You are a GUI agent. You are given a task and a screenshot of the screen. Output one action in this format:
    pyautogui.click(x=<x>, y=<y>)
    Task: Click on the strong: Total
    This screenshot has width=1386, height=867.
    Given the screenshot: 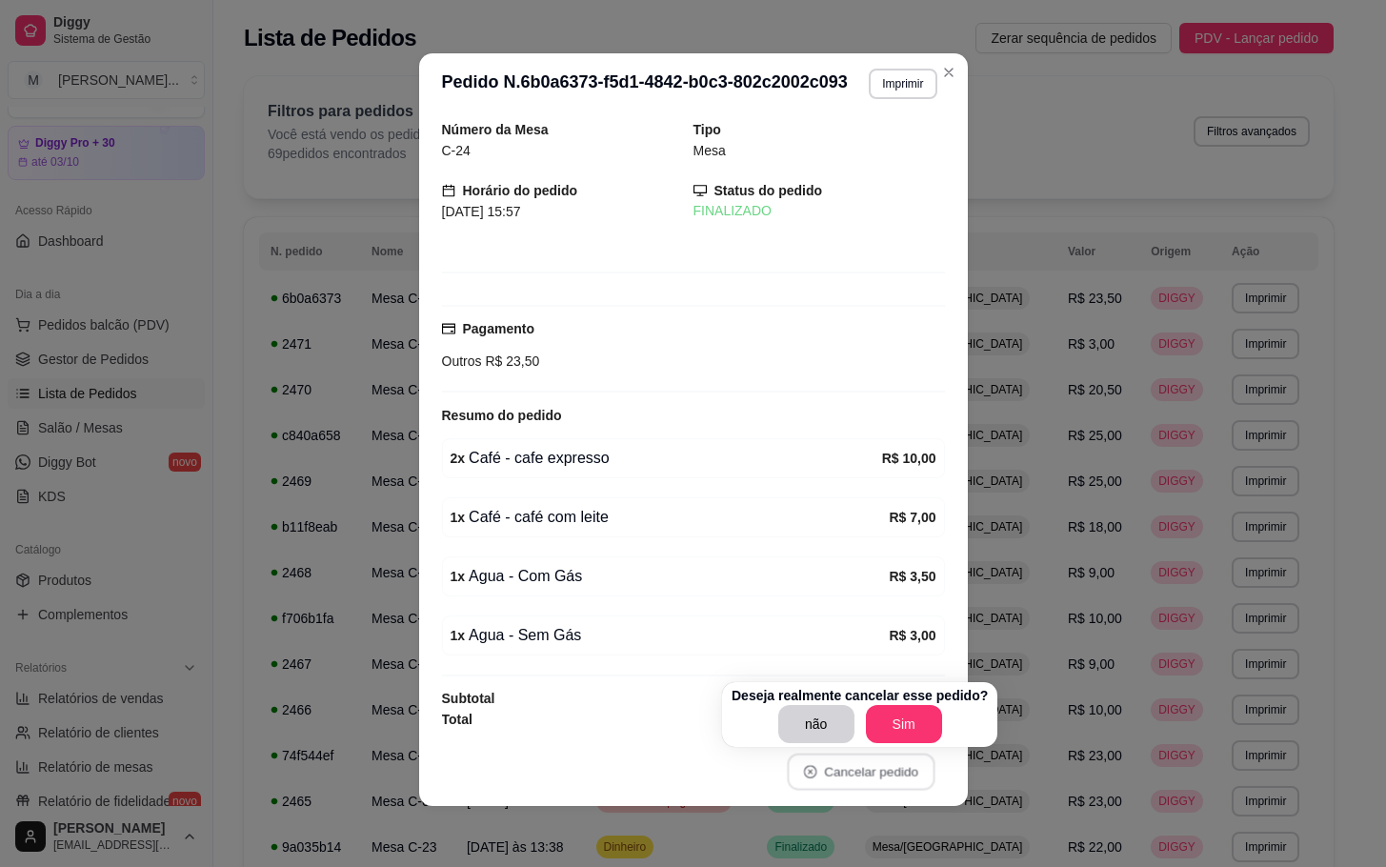 What is the action you would take?
    pyautogui.click(x=457, y=719)
    